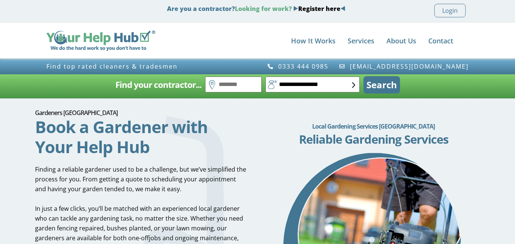 This screenshot has height=244, width=515. I want to click on img: Blue Arrow - Left, so click(343, 8).